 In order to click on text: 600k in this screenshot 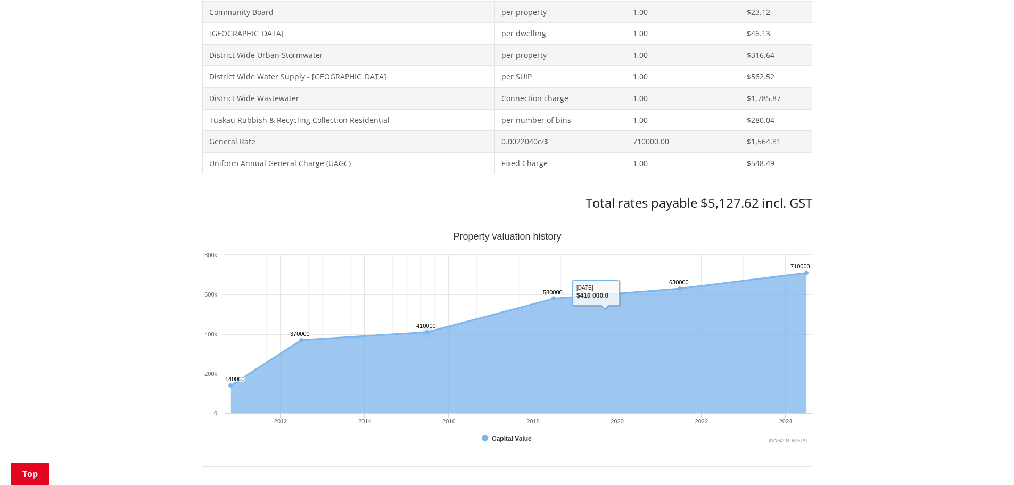, I will do `click(211, 294)`.